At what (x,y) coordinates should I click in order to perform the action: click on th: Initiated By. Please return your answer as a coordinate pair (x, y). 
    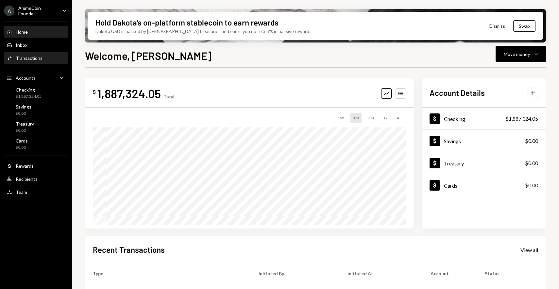
    Looking at the image, I should click on (295, 274).